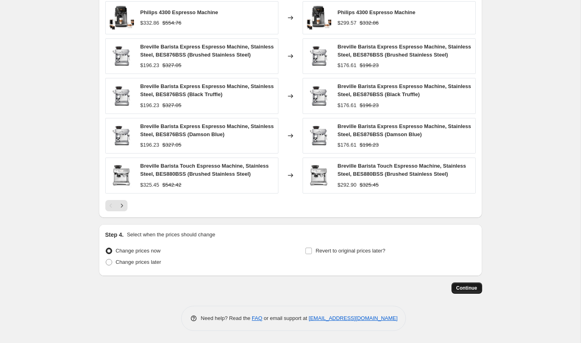  I want to click on strike: $325.45, so click(369, 185).